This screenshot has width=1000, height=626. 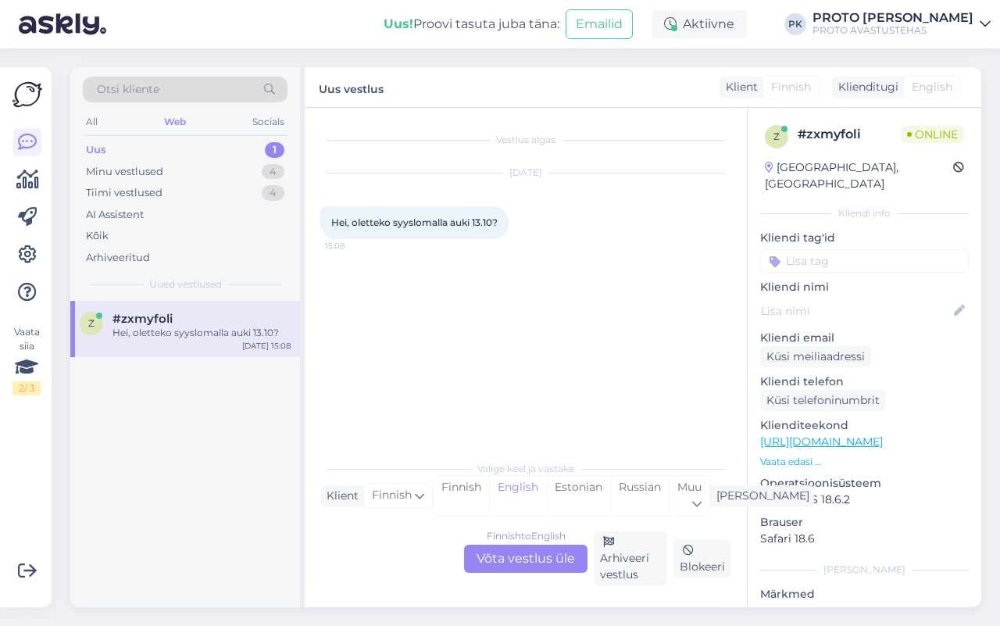 What do you see at coordinates (185, 284) in the screenshot?
I see `span: Uued vestlused` at bounding box center [185, 284].